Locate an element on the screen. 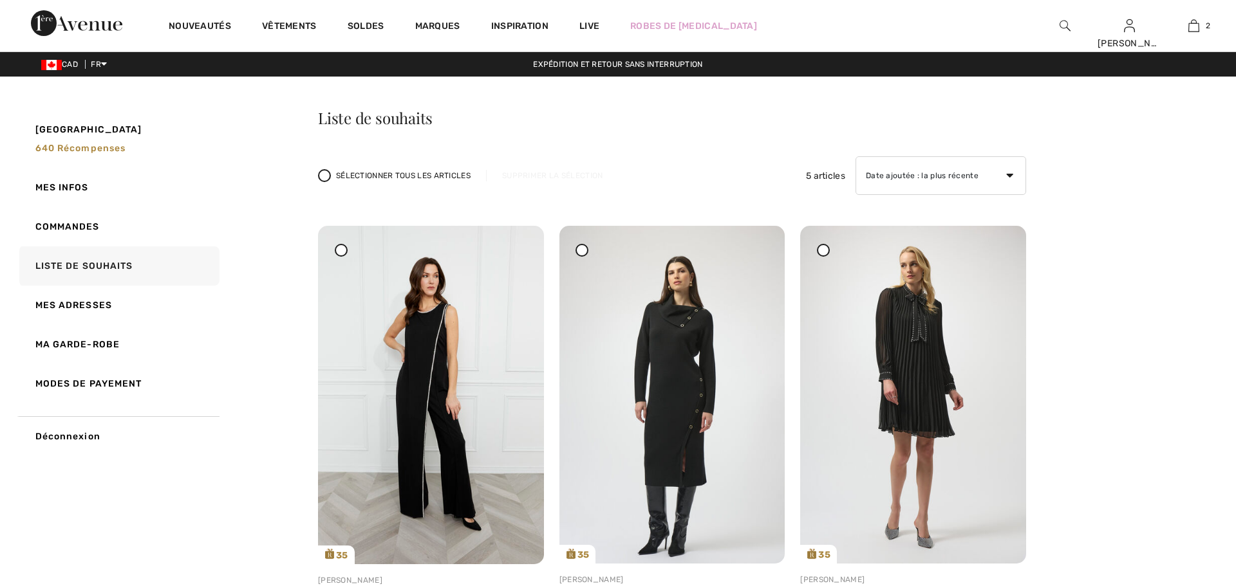 Image resolution: width=1236 pixels, height=586 pixels. img: joseph-ribkoff-dresses-jumpsuits-black_254957a_1_8392_search.jpg is located at coordinates (672, 394).